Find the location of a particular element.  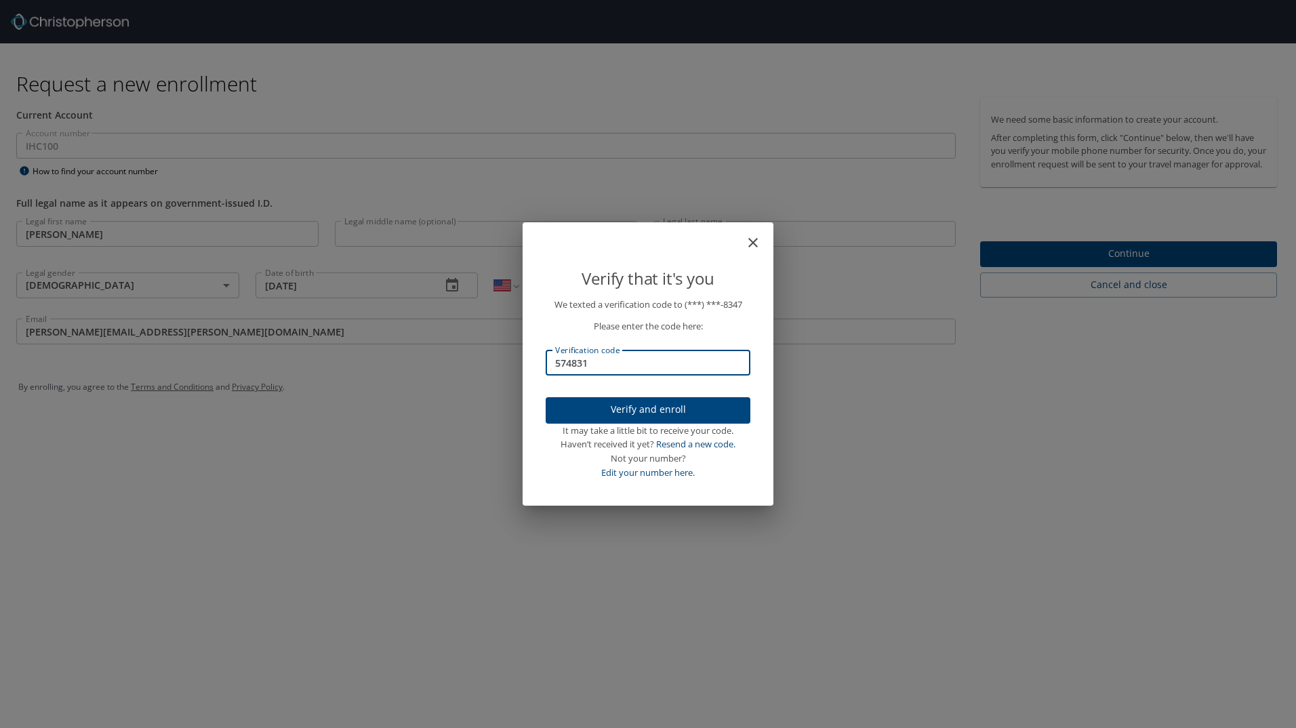

p: Verify that it's you is located at coordinates (648, 279).